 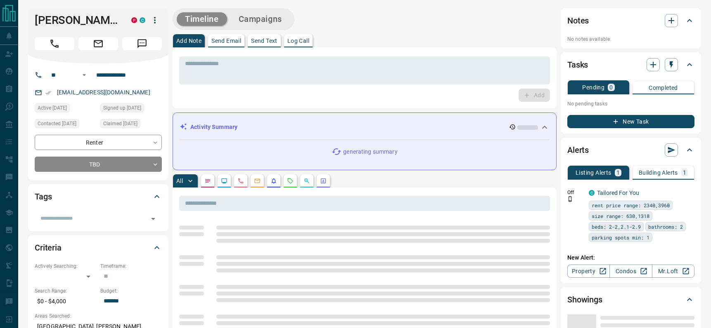 What do you see at coordinates (65, 302) in the screenshot?
I see `p: $0 - $4,000` at bounding box center [65, 302].